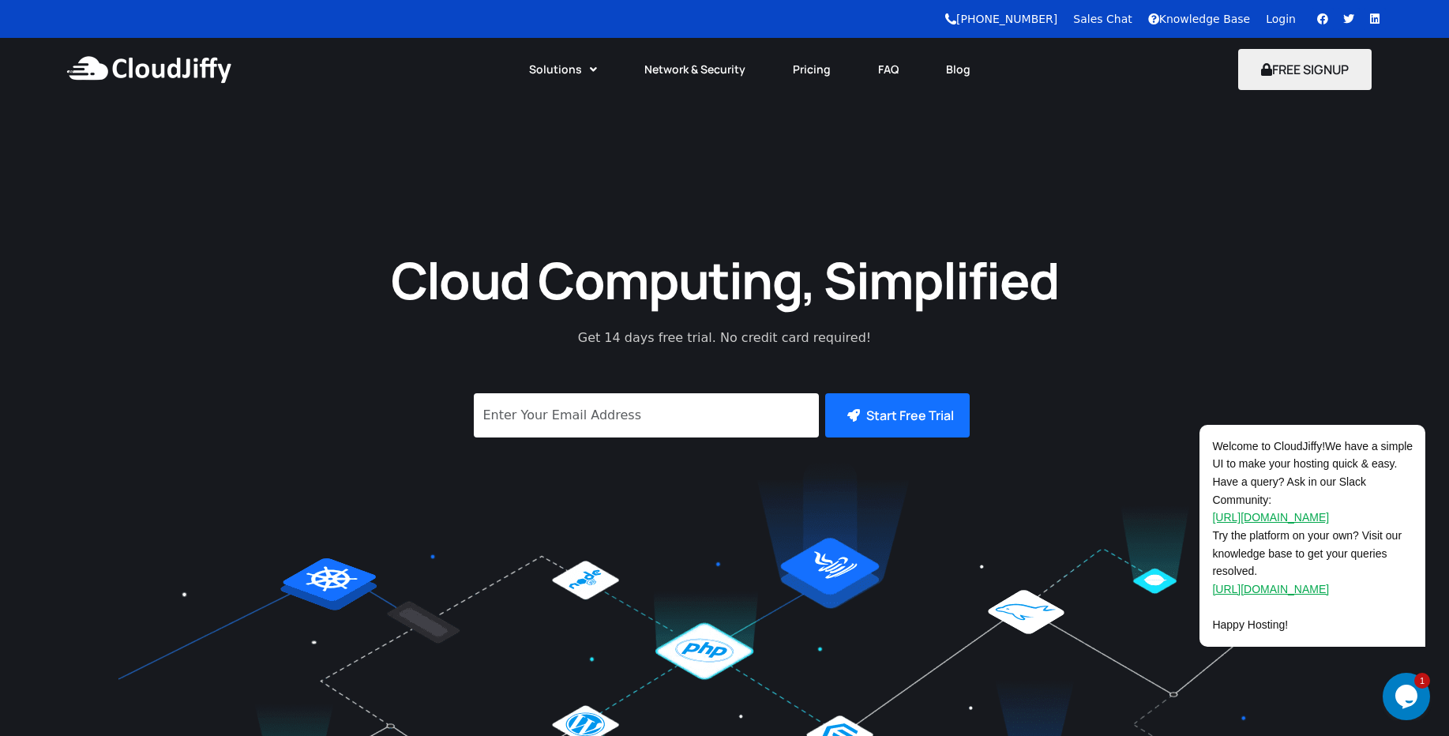 This screenshot has height=736, width=1449. Describe the element at coordinates (958, 69) in the screenshot. I see `a: Blog` at that location.